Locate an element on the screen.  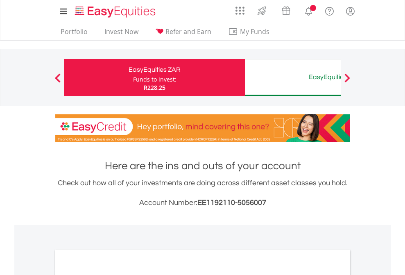
button: Previous is located at coordinates (58, 81).